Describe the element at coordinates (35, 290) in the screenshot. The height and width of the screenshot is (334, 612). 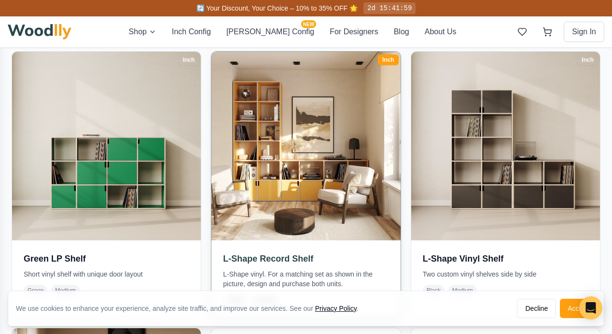
I see `span: Green` at that location.